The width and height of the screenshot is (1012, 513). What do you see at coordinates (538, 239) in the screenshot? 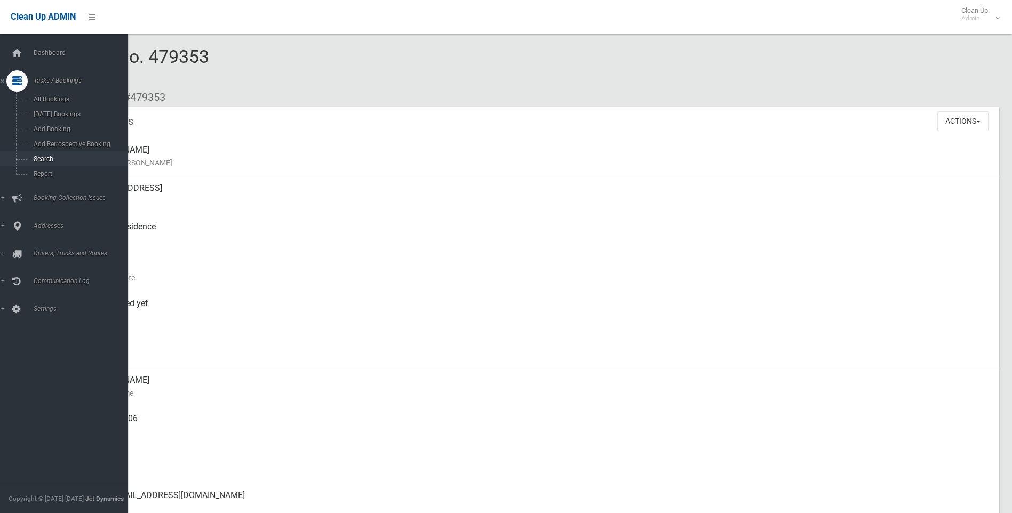
I see `small: Pickup Point` at bounding box center [538, 239].